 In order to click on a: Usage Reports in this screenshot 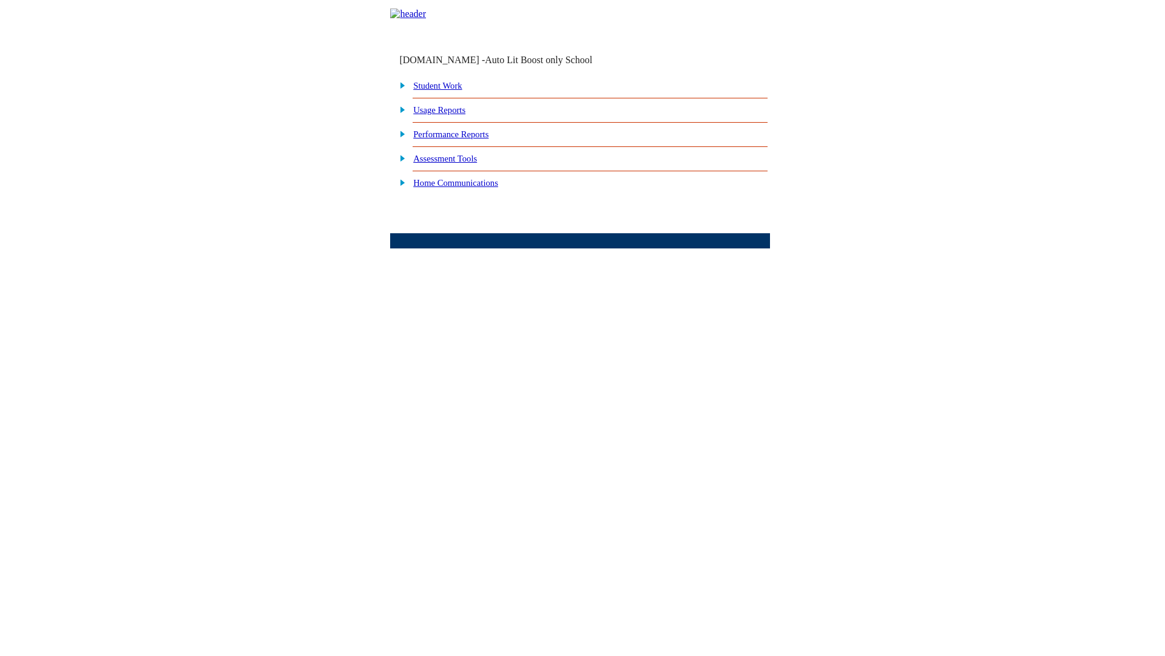, I will do `click(439, 110)`.